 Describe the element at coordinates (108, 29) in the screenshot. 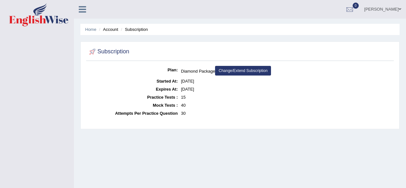

I see `li: Account` at that location.